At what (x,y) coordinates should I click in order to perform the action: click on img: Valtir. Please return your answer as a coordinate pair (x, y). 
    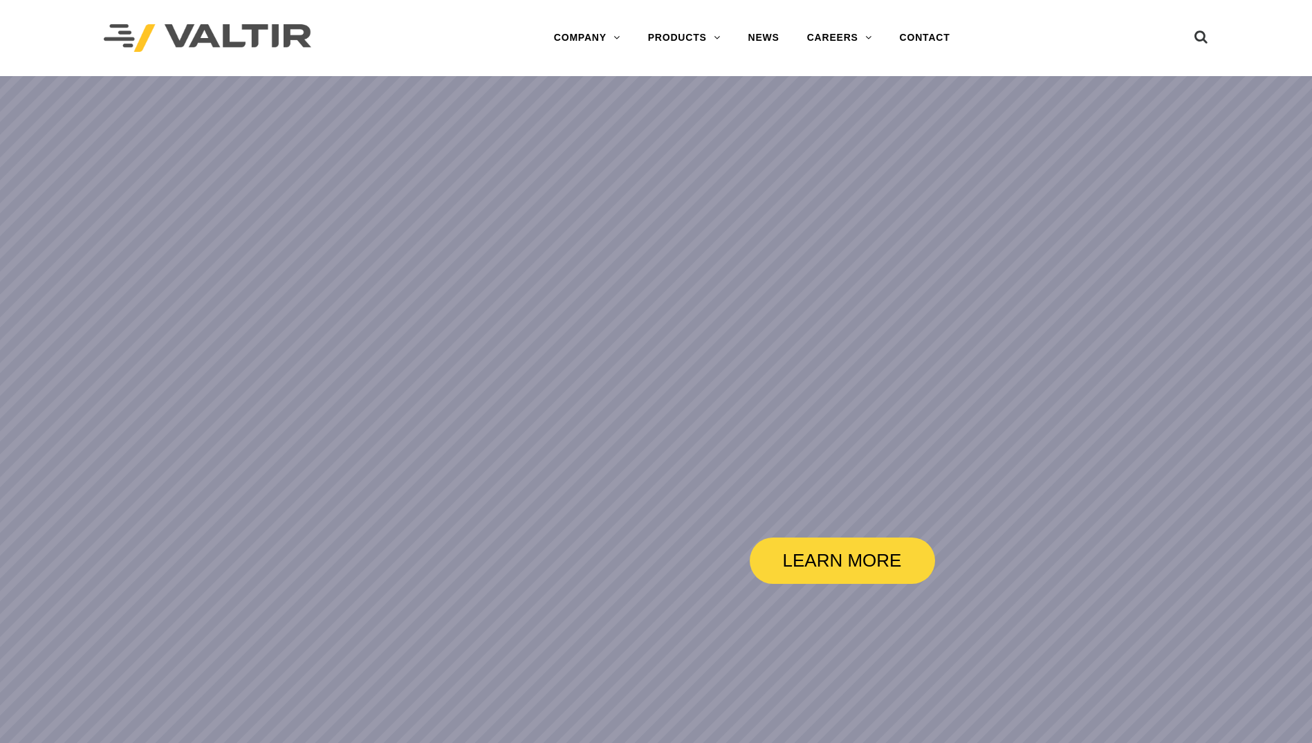
    Looking at the image, I should click on (207, 38).